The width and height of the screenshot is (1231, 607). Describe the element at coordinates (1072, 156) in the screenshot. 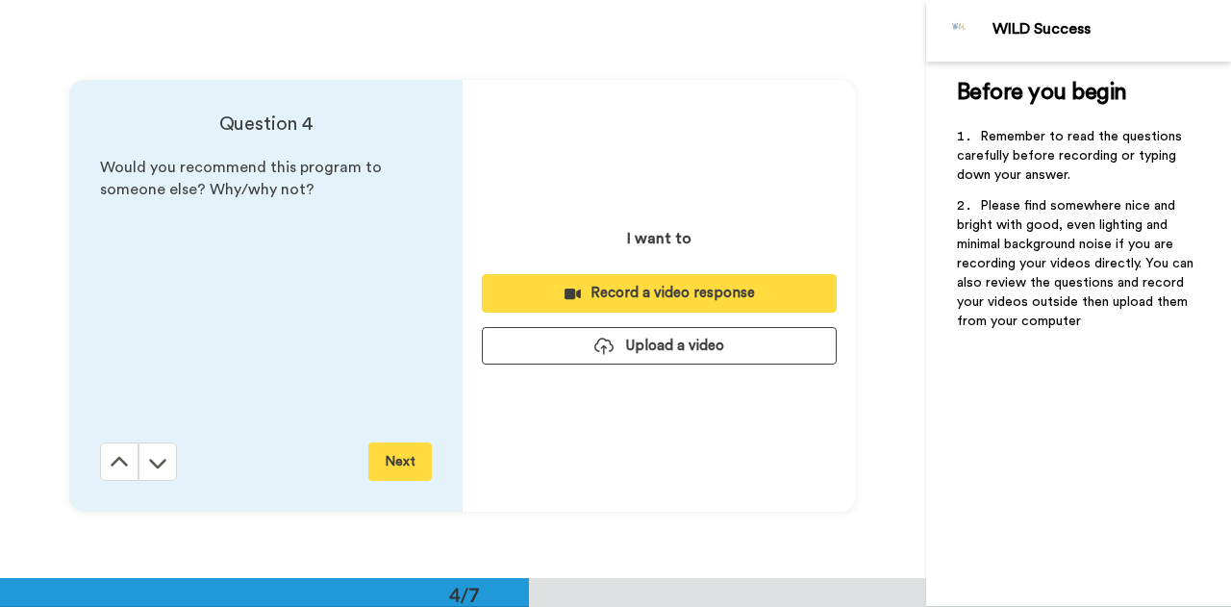

I see `span: Remember to read the questions carefully before recording or typing down your answer.` at that location.